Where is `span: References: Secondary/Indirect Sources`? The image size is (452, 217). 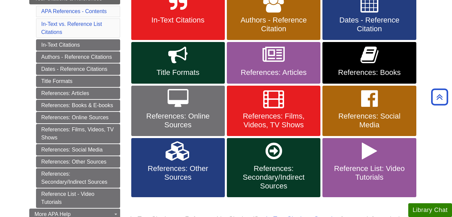
span: References: Secondary/Indirect Sources is located at coordinates (273, 178).